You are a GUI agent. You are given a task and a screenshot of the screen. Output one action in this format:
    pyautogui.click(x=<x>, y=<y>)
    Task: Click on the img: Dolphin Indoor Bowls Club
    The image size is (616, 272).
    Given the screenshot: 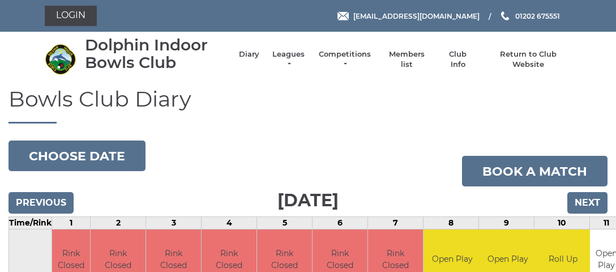 What is the action you would take?
    pyautogui.click(x=60, y=59)
    